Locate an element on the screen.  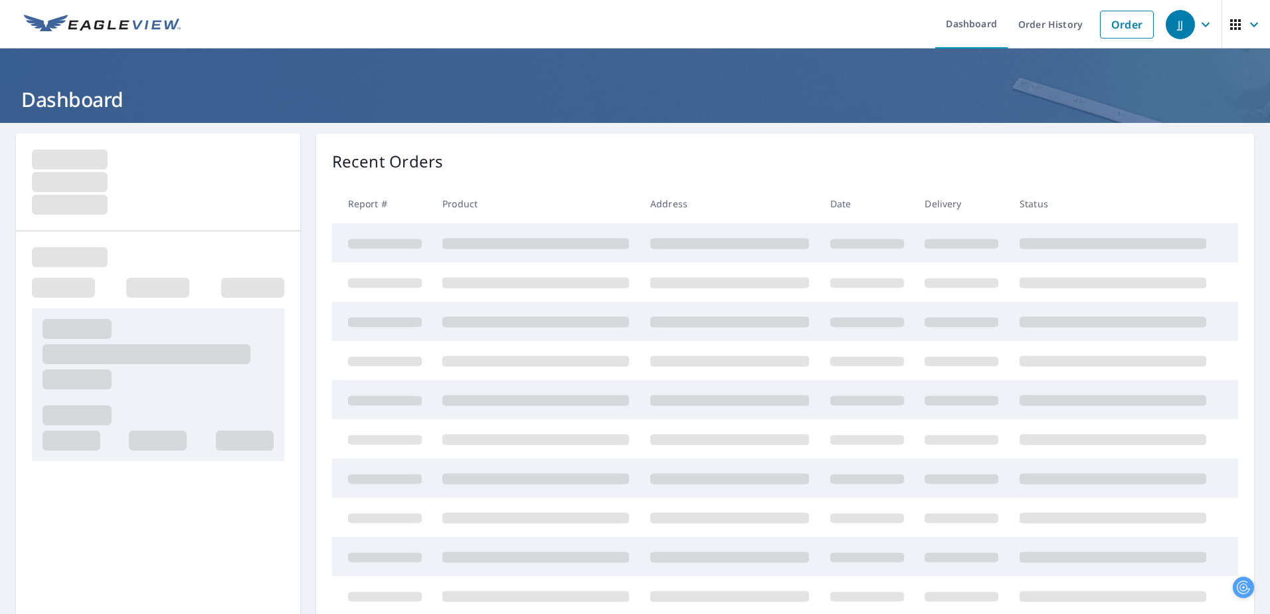
th: Product is located at coordinates (535, 203).